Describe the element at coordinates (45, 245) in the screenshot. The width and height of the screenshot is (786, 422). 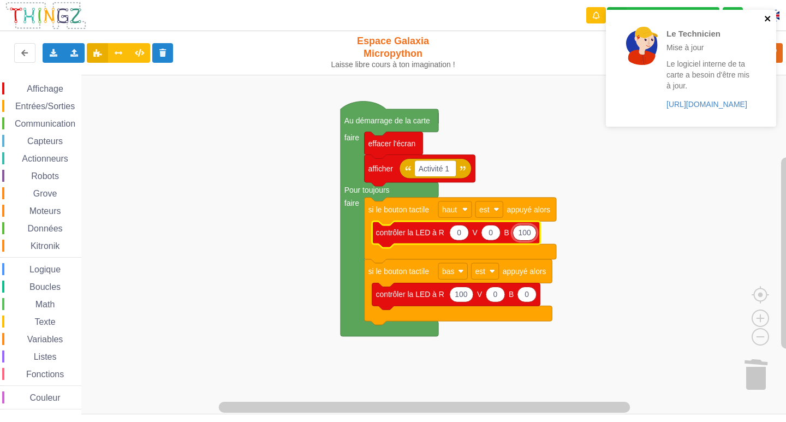
I see `span: Kitronik` at that location.